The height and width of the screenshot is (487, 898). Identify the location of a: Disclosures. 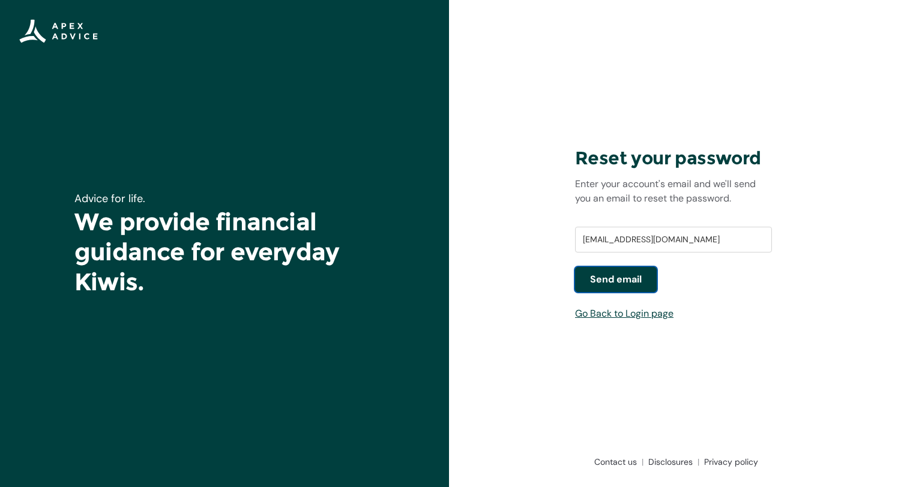
(671, 462).